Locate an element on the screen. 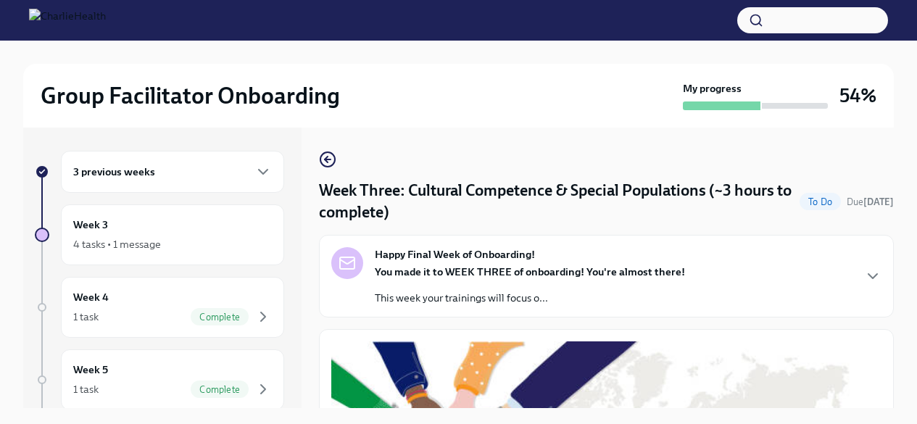 Image resolution: width=917 pixels, height=424 pixels. div: 4 tasks • 1 message is located at coordinates (117, 244).